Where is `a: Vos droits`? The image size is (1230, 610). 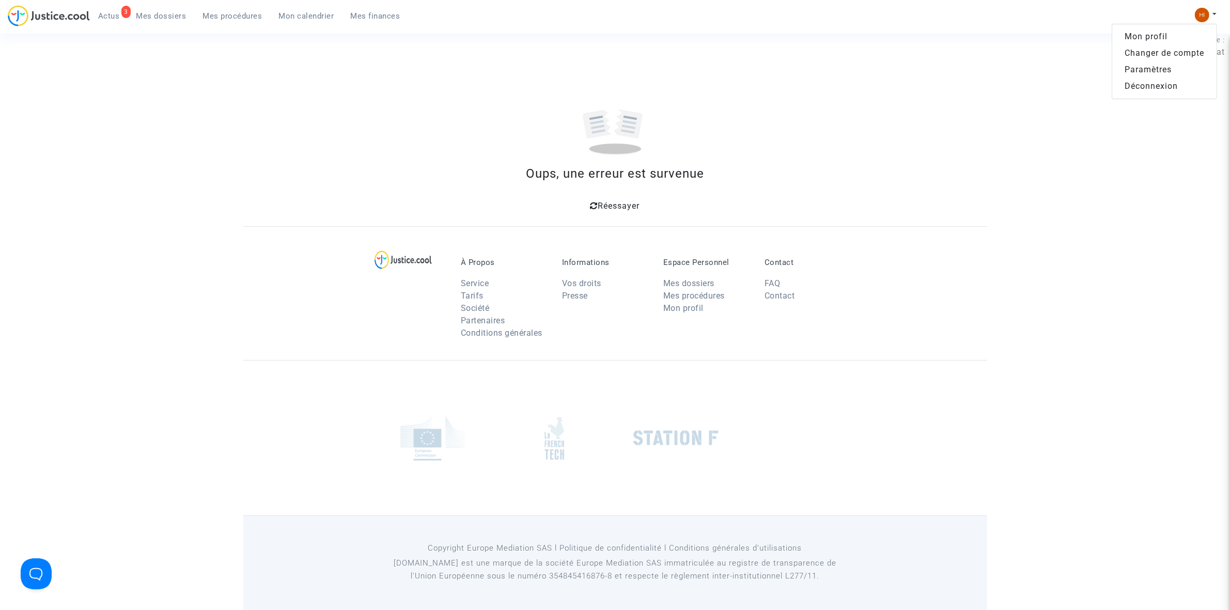
a: Vos droits is located at coordinates (582, 283).